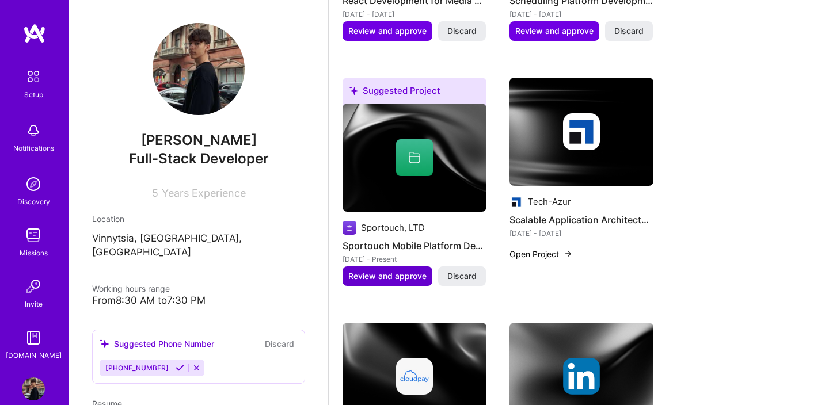  What do you see at coordinates (204, 193) in the screenshot?
I see `span: Years Experience` at bounding box center [204, 193].